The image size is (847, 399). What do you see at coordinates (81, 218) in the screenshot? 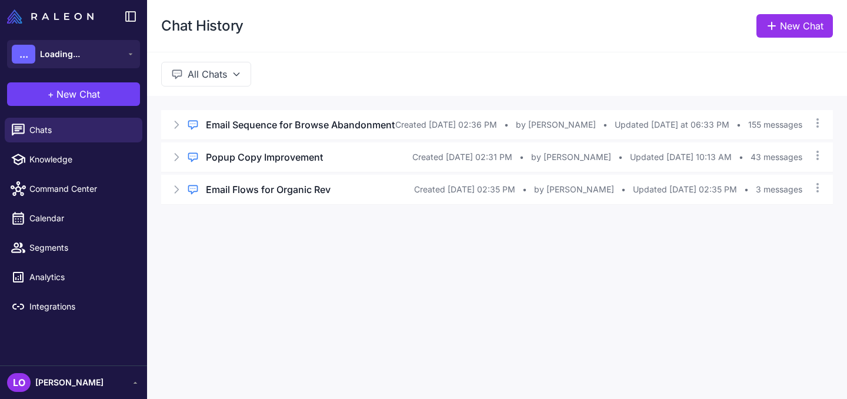
I see `span: Calendar` at bounding box center [81, 218].